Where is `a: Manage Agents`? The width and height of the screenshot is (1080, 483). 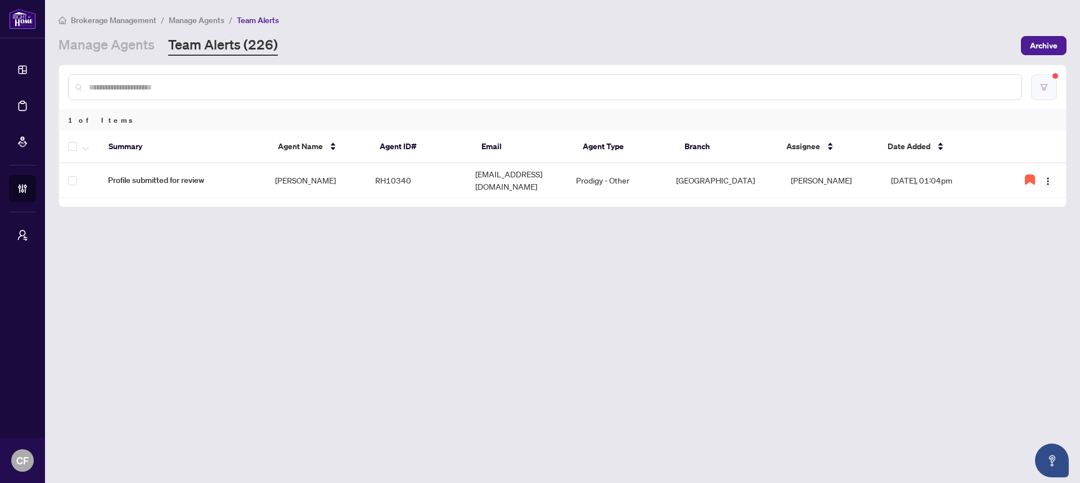
a: Manage Agents is located at coordinates (106, 46).